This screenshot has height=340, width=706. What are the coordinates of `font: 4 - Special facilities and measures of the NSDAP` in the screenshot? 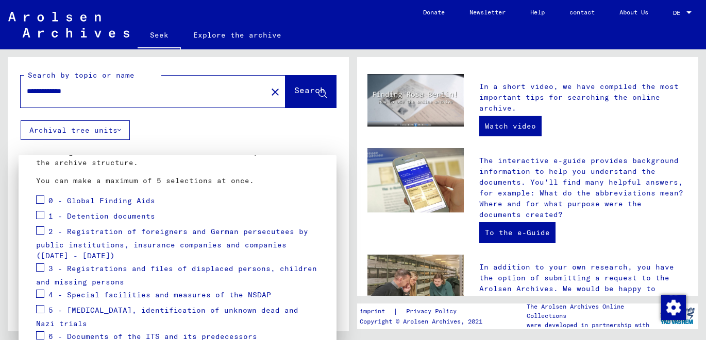 It's located at (160, 295).